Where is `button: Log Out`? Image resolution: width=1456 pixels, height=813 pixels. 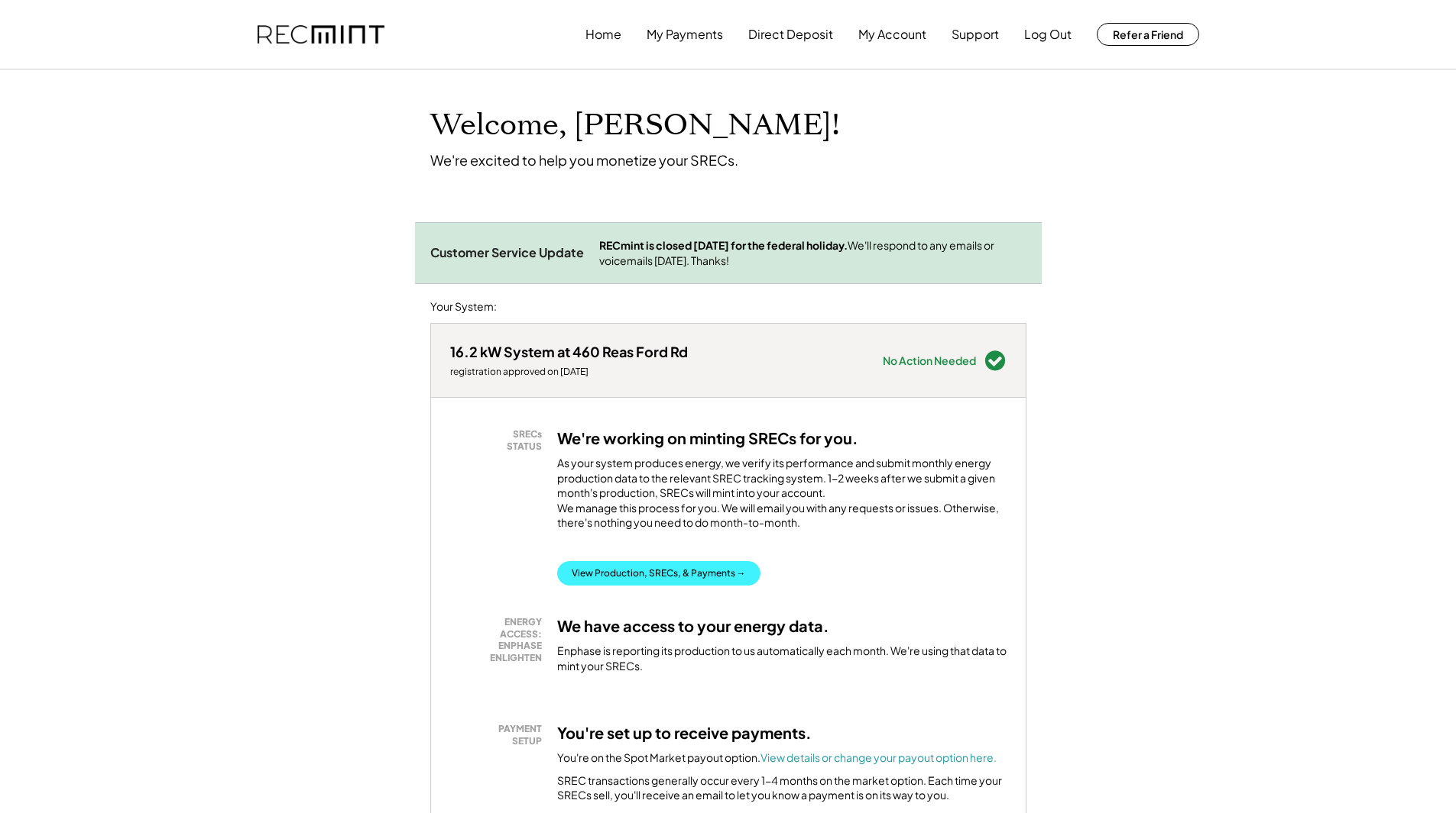
button: Log Out is located at coordinates (1048, 34).